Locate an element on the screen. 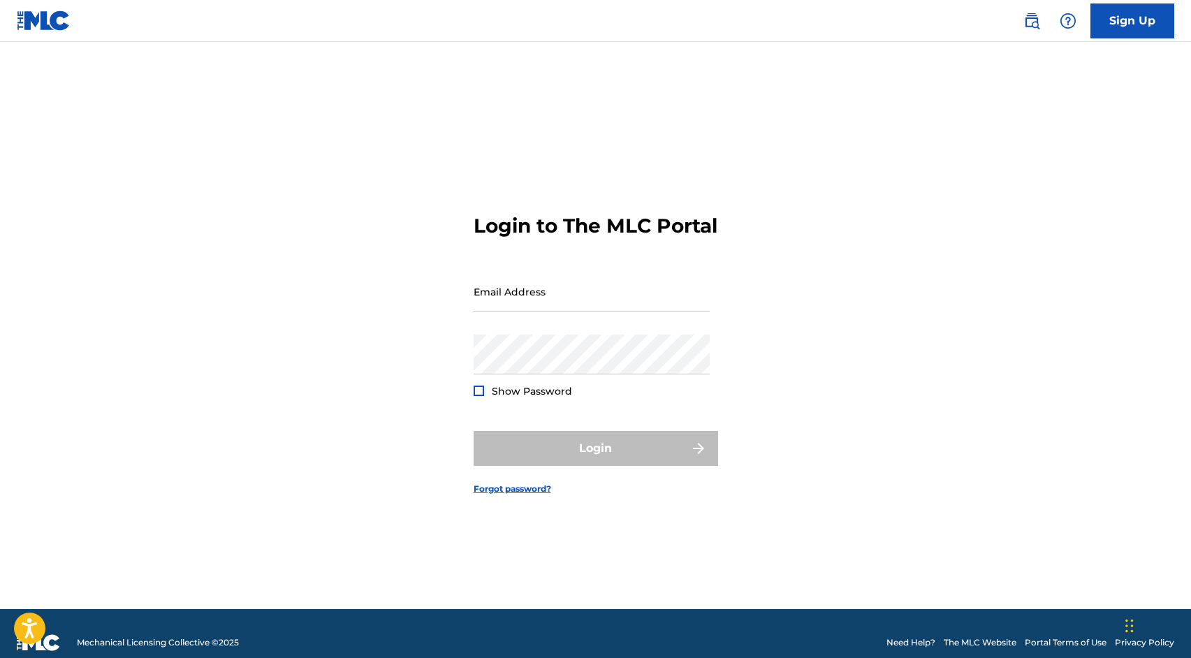  a: Portal Terms of Use is located at coordinates (1065, 643).